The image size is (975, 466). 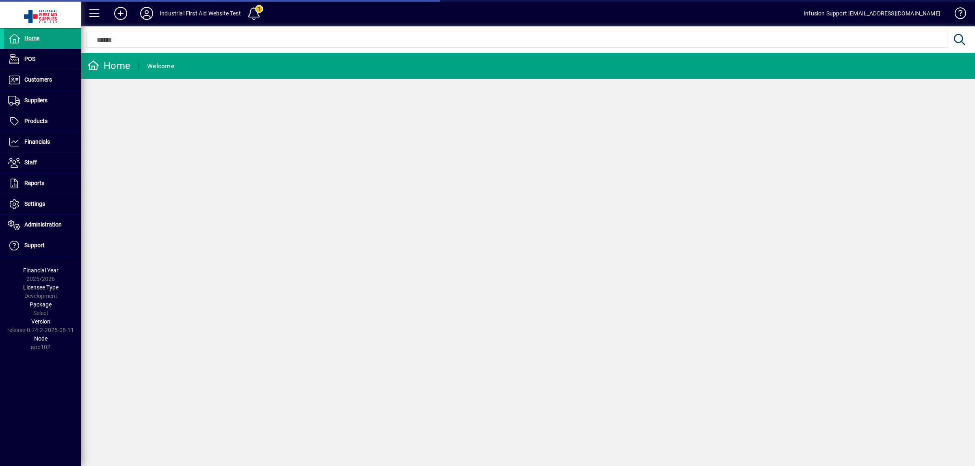 What do you see at coordinates (36, 100) in the screenshot?
I see `span: Suppliers` at bounding box center [36, 100].